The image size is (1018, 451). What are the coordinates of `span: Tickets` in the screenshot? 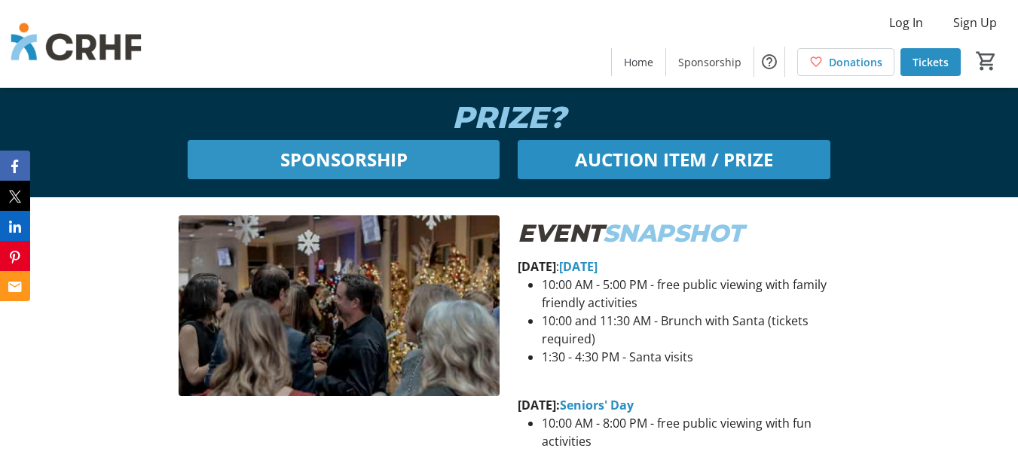 It's located at (931, 62).